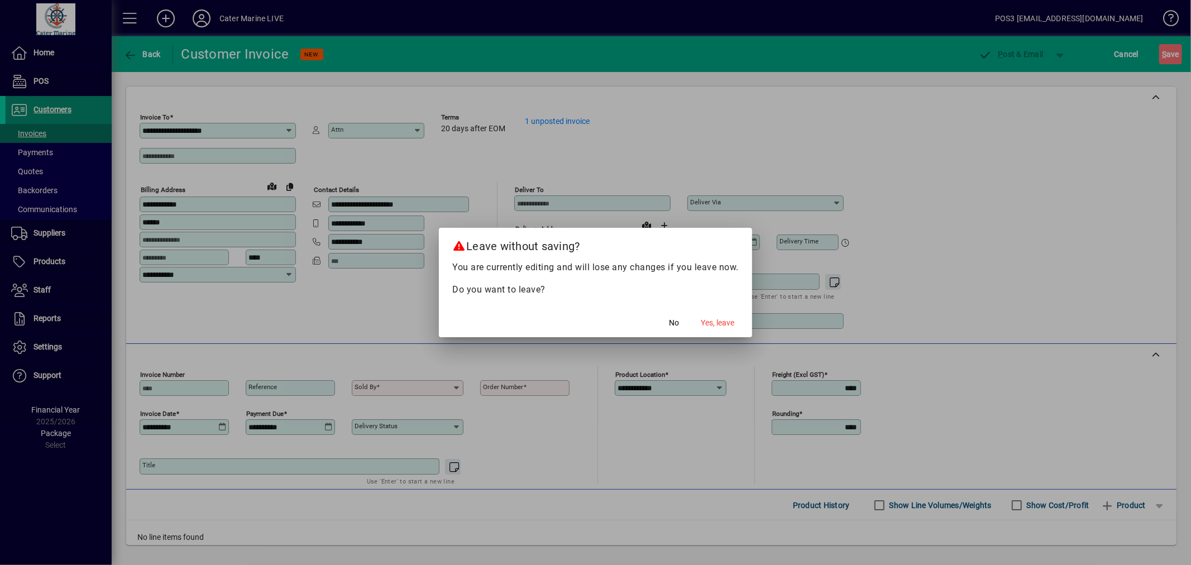 This screenshot has height=565, width=1191. What do you see at coordinates (718, 323) in the screenshot?
I see `button: Yes, leave` at bounding box center [718, 323].